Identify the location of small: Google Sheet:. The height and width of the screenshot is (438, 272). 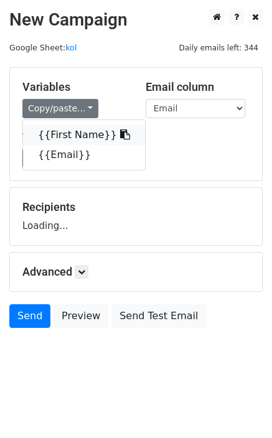
(43, 47).